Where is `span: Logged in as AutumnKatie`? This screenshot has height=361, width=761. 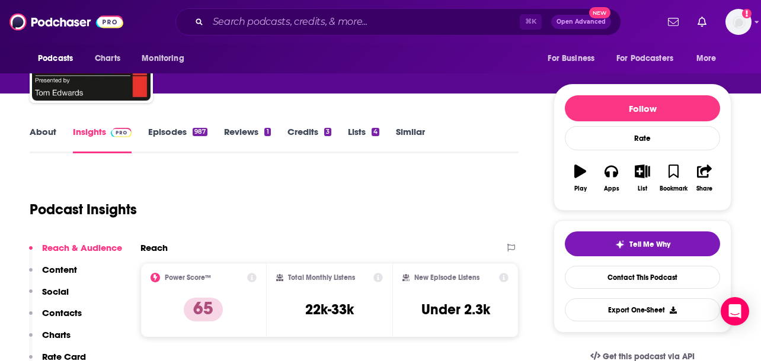
span: Logged in as AutumnKatie is located at coordinates (738, 22).